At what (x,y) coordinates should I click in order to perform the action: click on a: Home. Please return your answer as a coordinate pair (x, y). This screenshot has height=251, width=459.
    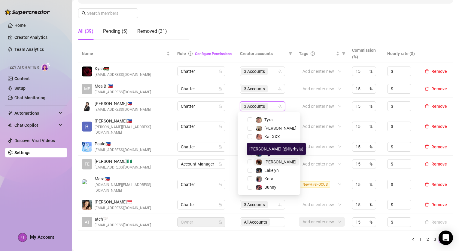
    Looking at the image, I should click on (20, 25).